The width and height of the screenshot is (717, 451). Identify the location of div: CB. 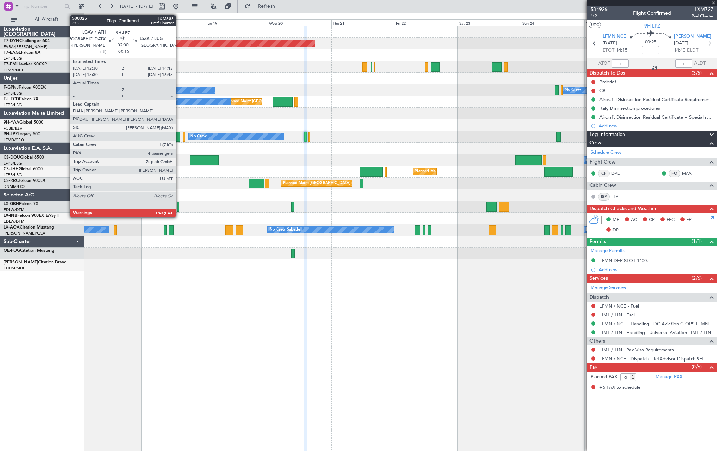
(602, 90).